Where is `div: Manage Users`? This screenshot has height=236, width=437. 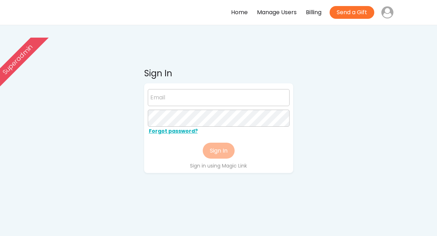
div: Manage Users is located at coordinates (277, 12).